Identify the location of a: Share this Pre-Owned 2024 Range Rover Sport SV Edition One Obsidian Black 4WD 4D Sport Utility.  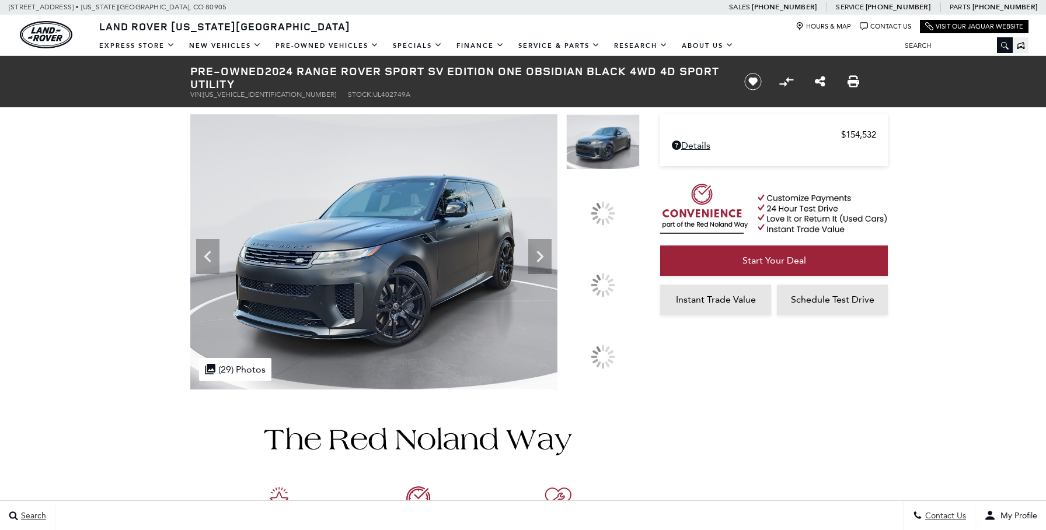
(820, 82).